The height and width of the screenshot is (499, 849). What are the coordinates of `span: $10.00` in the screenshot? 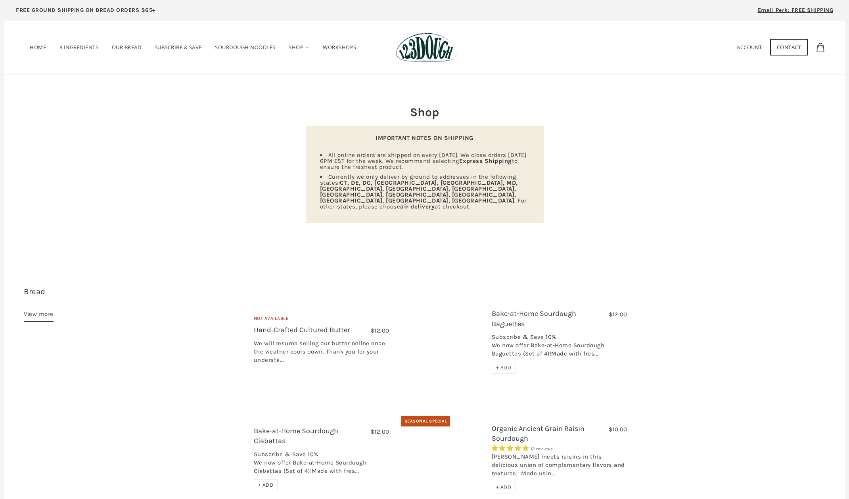 It's located at (618, 429).